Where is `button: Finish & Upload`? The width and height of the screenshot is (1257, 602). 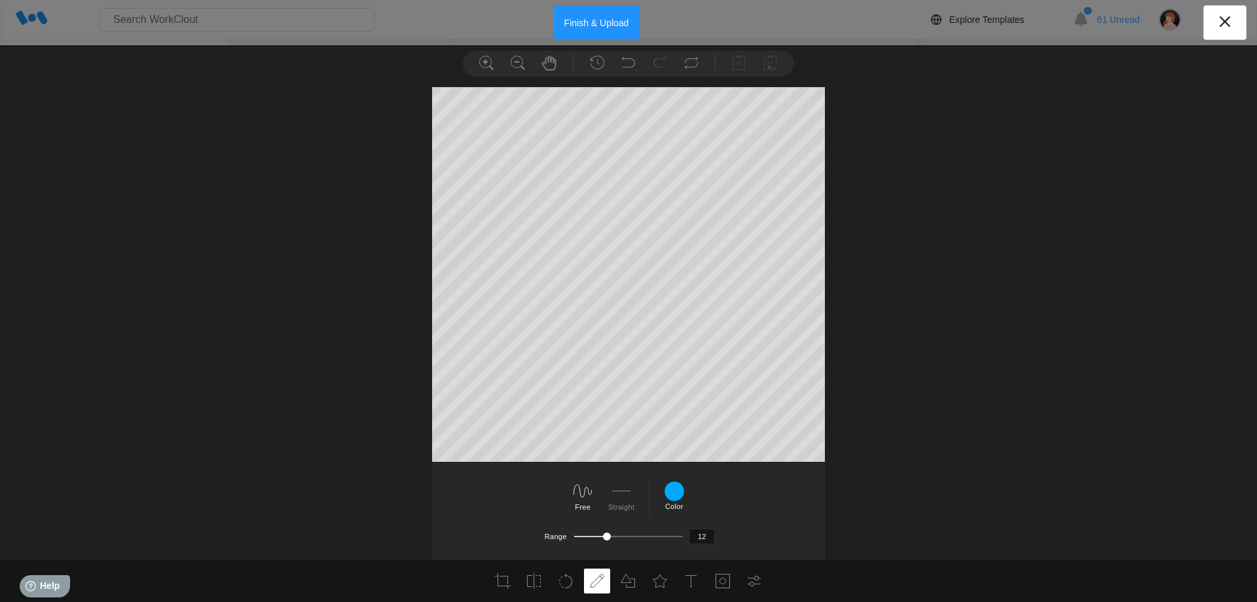 button: Finish & Upload is located at coordinates (596, 22).